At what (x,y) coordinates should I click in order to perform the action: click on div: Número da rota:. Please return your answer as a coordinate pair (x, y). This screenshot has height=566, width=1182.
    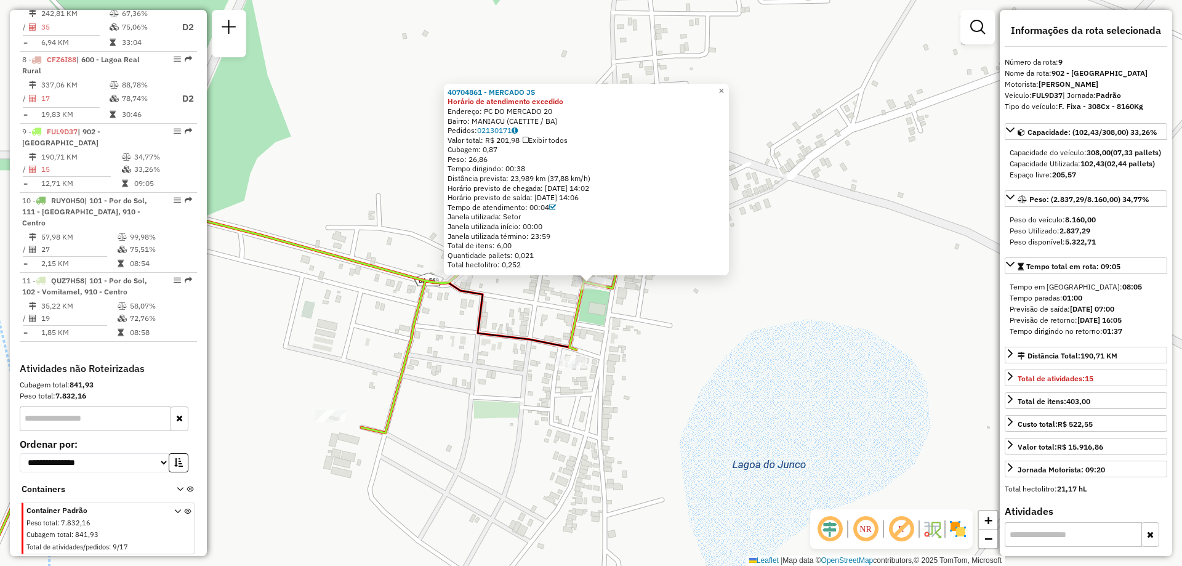
    Looking at the image, I should click on (1086, 62).